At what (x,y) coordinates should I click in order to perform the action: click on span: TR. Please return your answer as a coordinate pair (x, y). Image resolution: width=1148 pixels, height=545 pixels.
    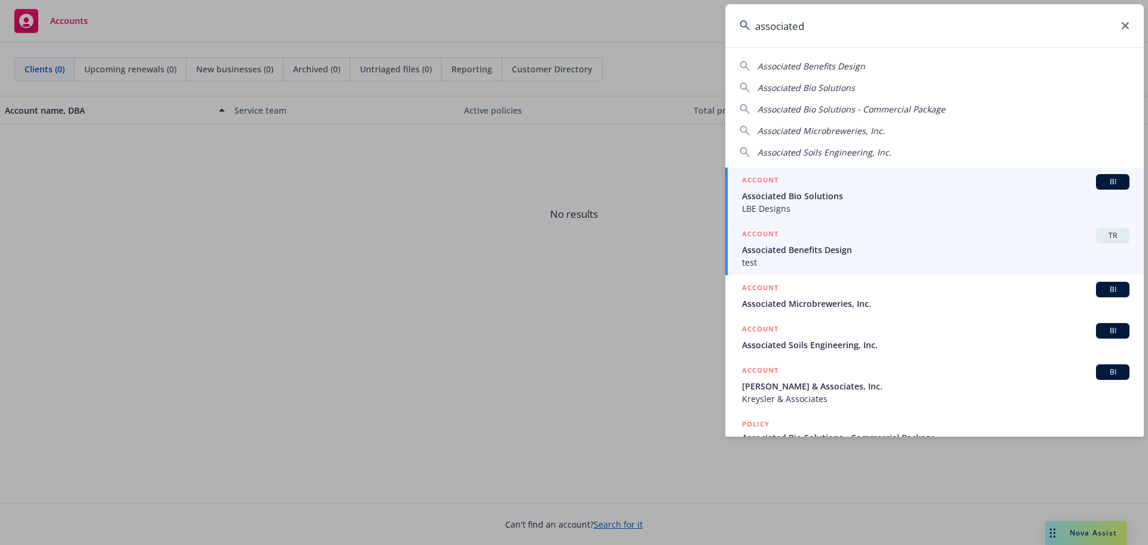
    Looking at the image, I should click on (1112, 236).